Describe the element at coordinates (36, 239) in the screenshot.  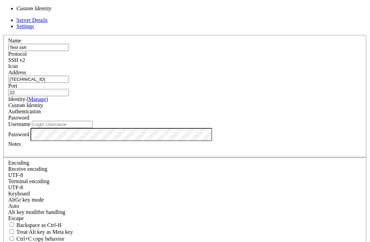
I see `label: Ctrl-C copies if true, send ^C to host if false. Ctrl-Shift-C sends ^C to host if true, copies if...` at that location.